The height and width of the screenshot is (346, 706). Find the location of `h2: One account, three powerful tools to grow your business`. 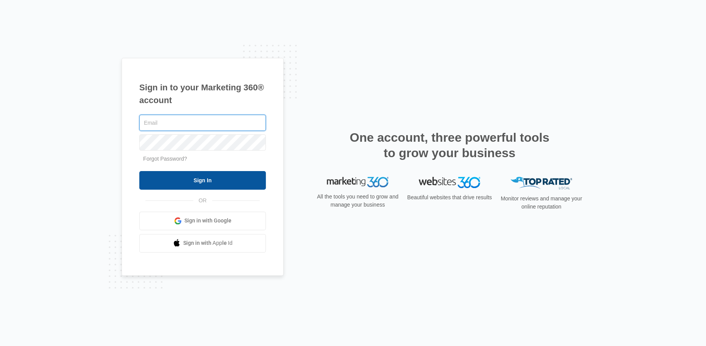

h2: One account, three powerful tools to grow your business is located at coordinates (449, 145).